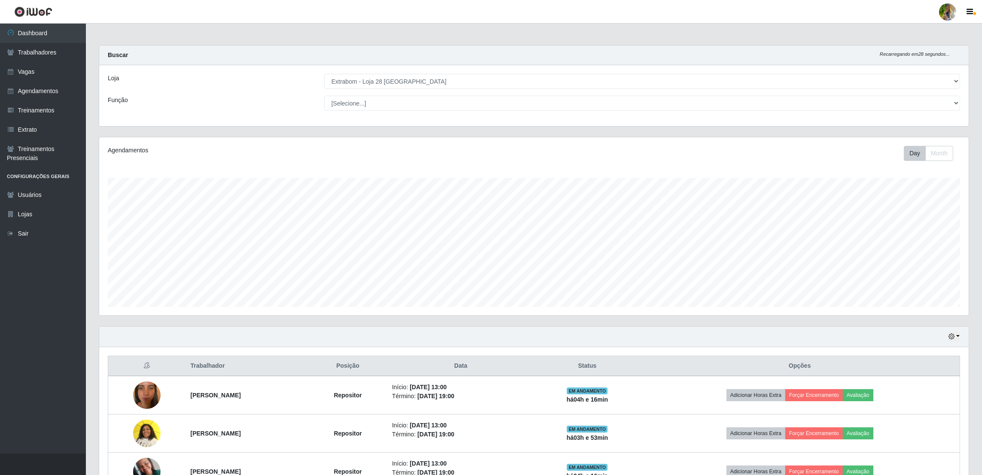  What do you see at coordinates (800, 366) in the screenshot?
I see `th: Opções` at bounding box center [800, 366].